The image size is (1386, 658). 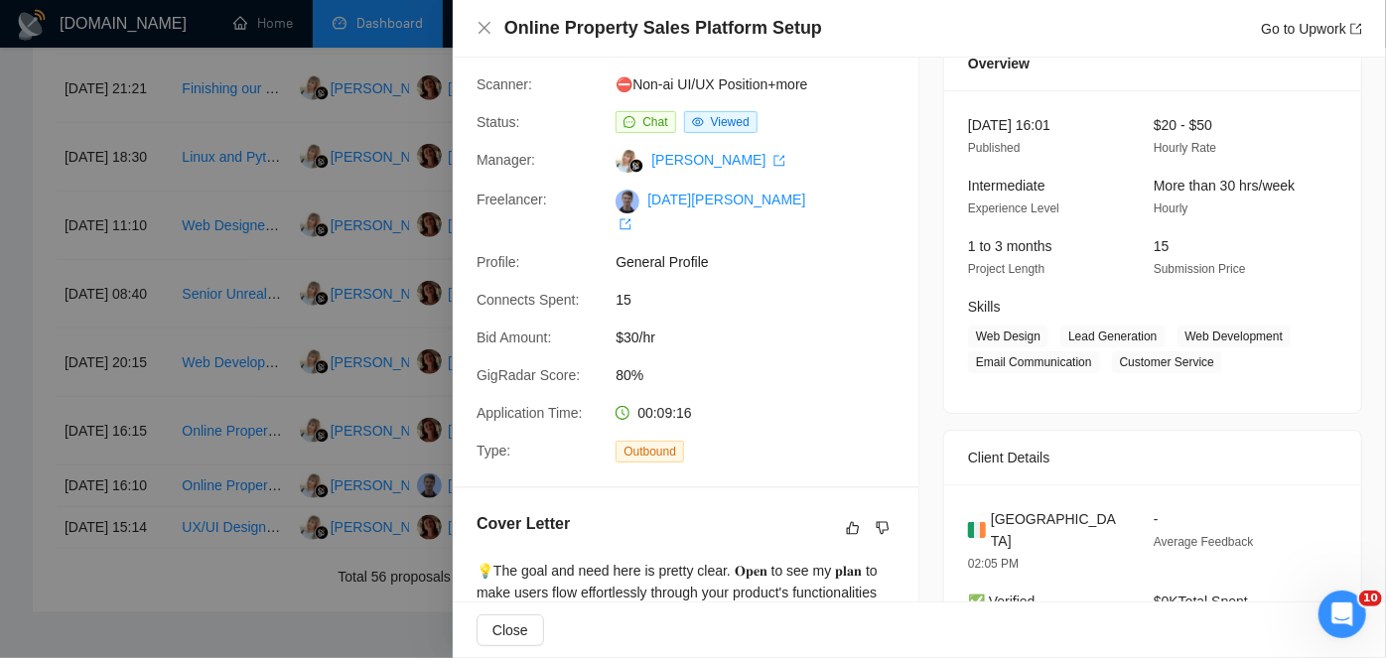 What do you see at coordinates (528, 300) in the screenshot?
I see `span: Connects Spent:` at bounding box center [528, 300].